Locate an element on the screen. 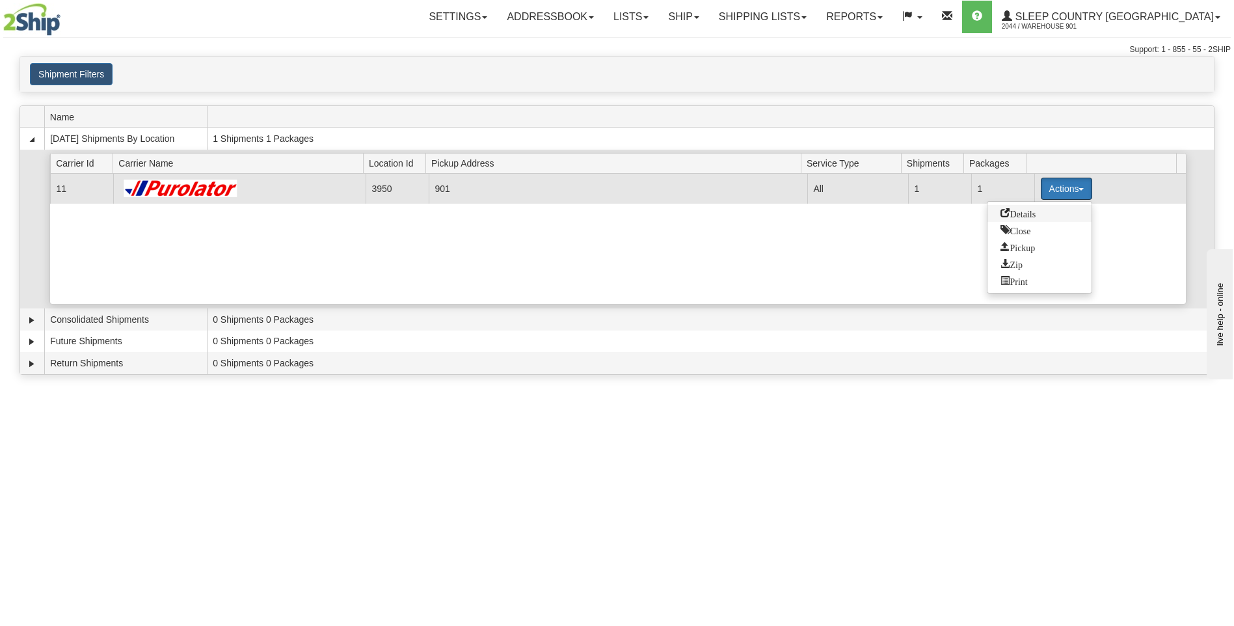 This screenshot has width=1234, height=626. img: logo2044.jpg is located at coordinates (32, 20).